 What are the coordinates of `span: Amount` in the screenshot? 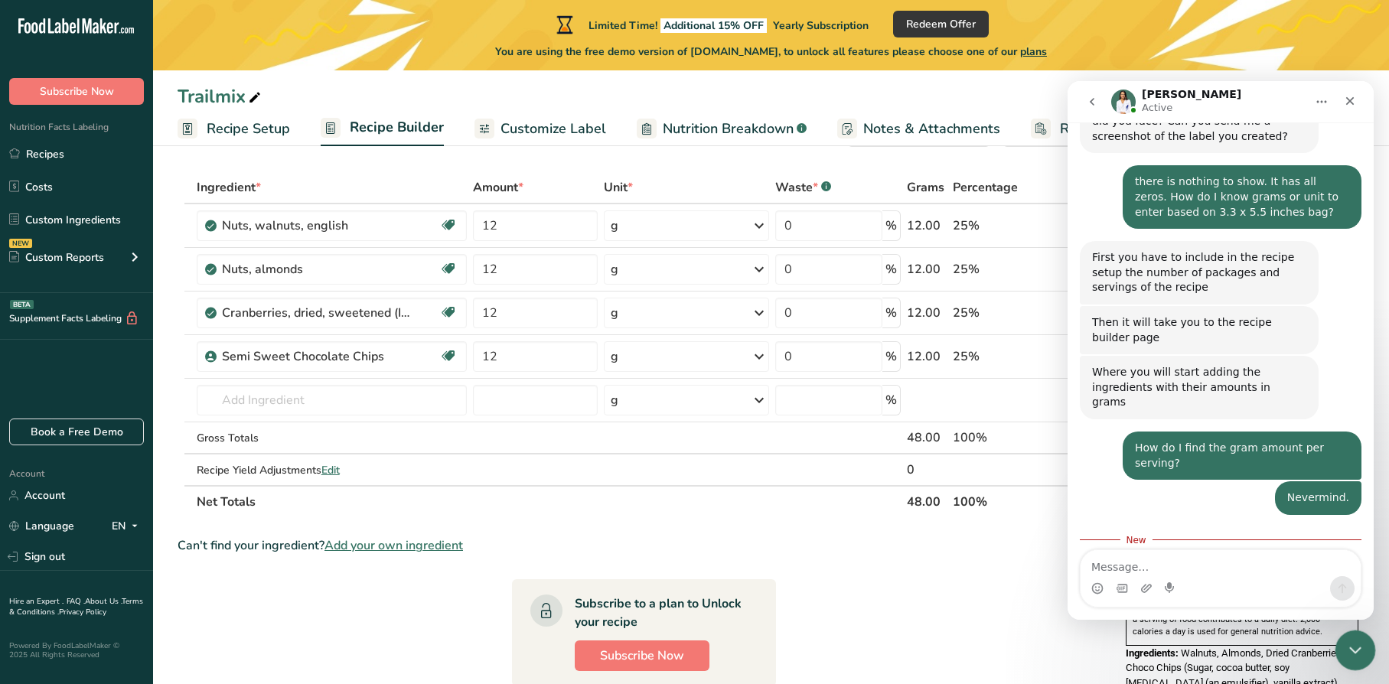 It's located at (498, 187).